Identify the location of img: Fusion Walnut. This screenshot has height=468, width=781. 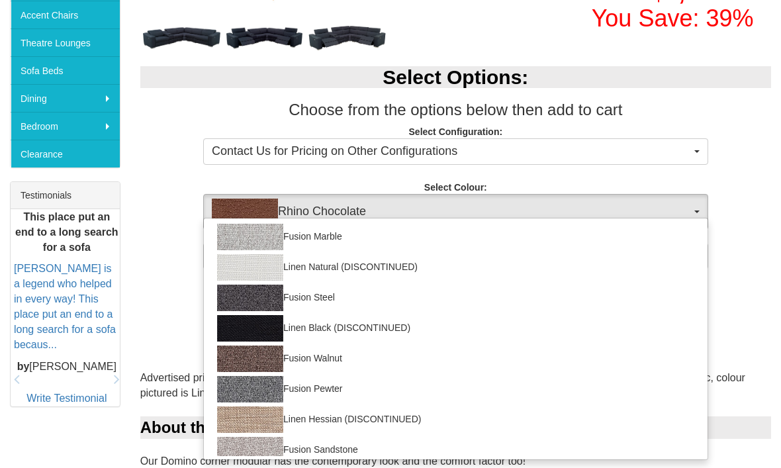
(250, 359).